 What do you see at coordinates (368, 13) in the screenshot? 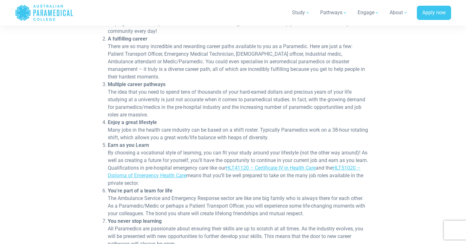
I see `a: Engage` at bounding box center [368, 13].